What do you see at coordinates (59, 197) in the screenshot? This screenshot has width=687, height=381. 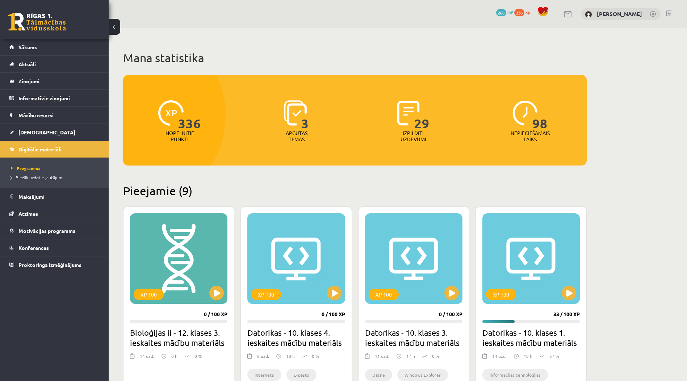 I see `legend: Maksājumi` at bounding box center [59, 197].